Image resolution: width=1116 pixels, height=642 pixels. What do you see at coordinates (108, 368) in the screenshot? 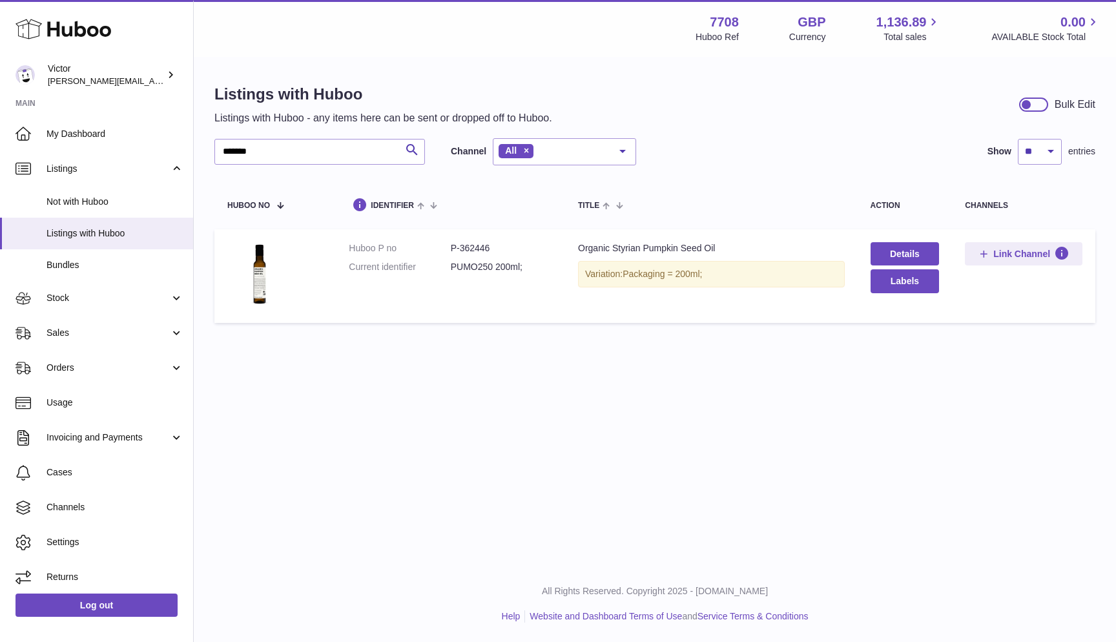
I see `span: Orders` at bounding box center [108, 368].